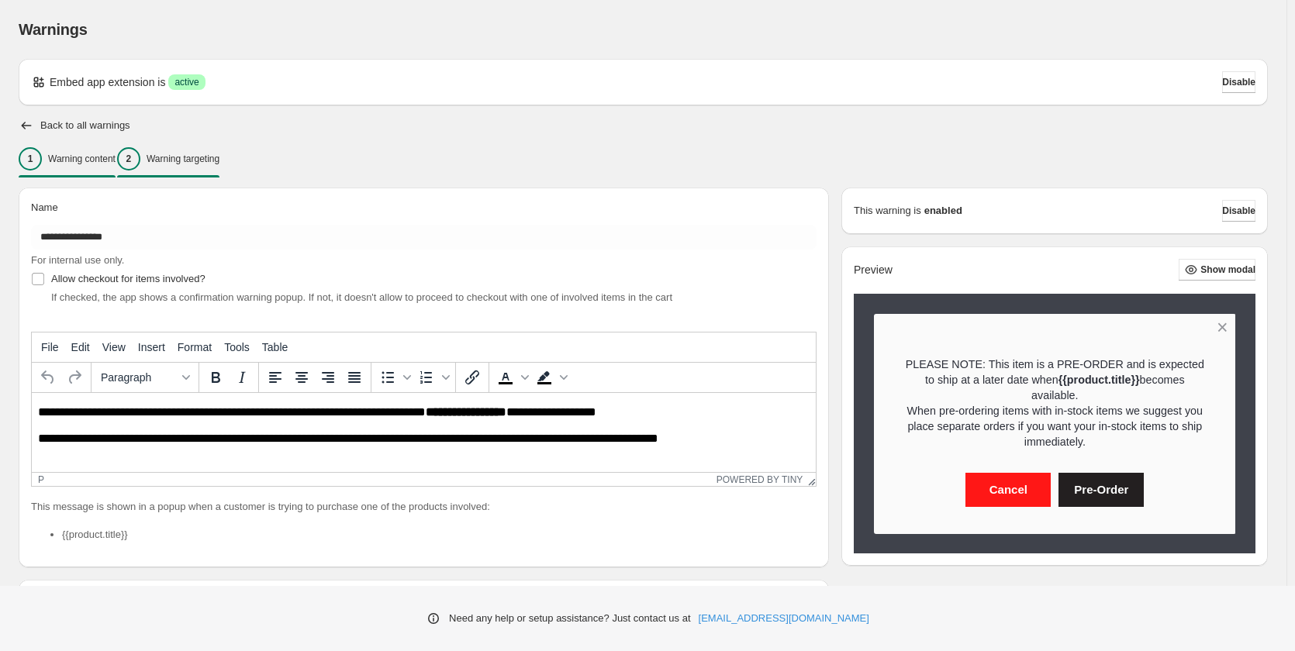 Image resolution: width=1295 pixels, height=651 pixels. Describe the element at coordinates (887, 211) in the screenshot. I see `p: This warning is` at that location.